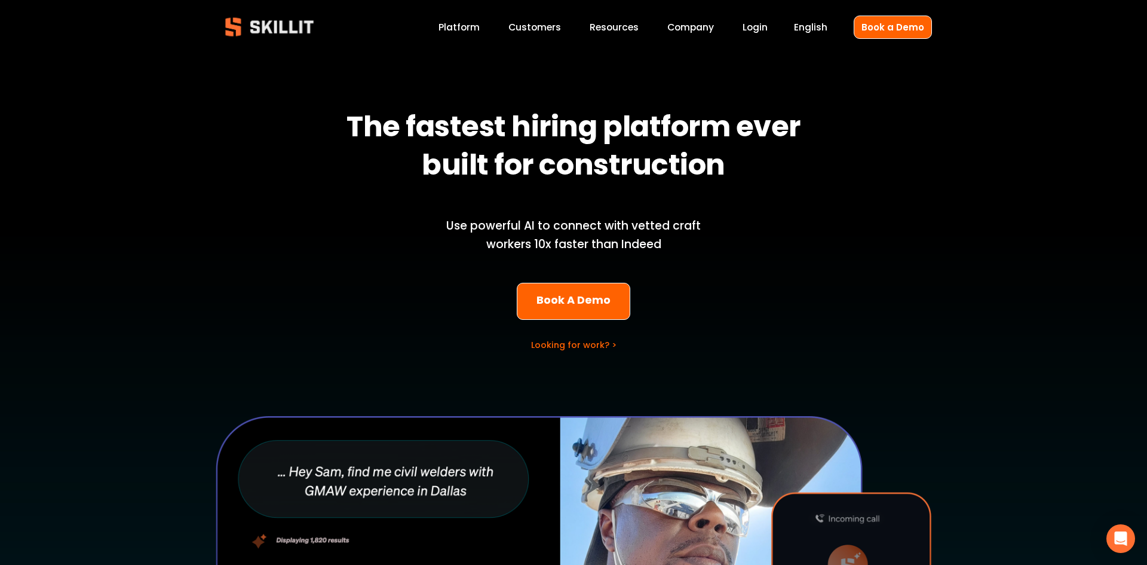 The width and height of the screenshot is (1147, 565). Describe the element at coordinates (1121, 538) in the screenshot. I see `div: Open Intercom Messenger` at that location.